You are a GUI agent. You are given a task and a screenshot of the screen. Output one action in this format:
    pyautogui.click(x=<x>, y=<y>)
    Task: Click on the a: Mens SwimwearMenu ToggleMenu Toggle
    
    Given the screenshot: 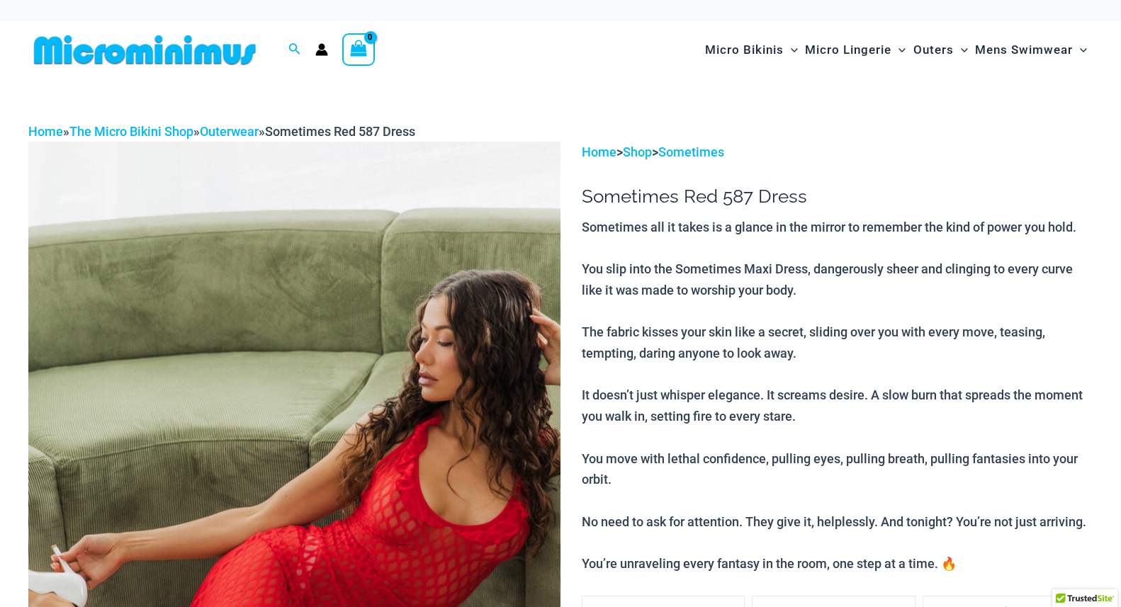 What is the action you would take?
    pyautogui.click(x=1031, y=50)
    